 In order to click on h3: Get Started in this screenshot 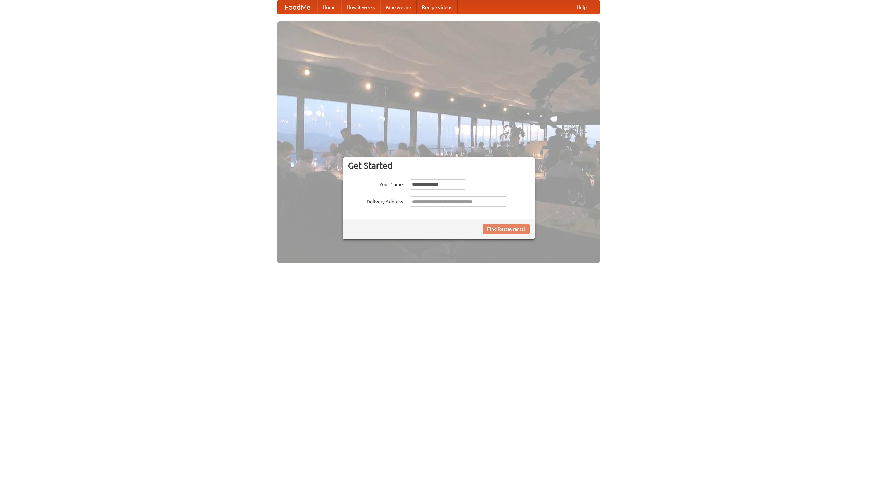, I will do `click(439, 165)`.